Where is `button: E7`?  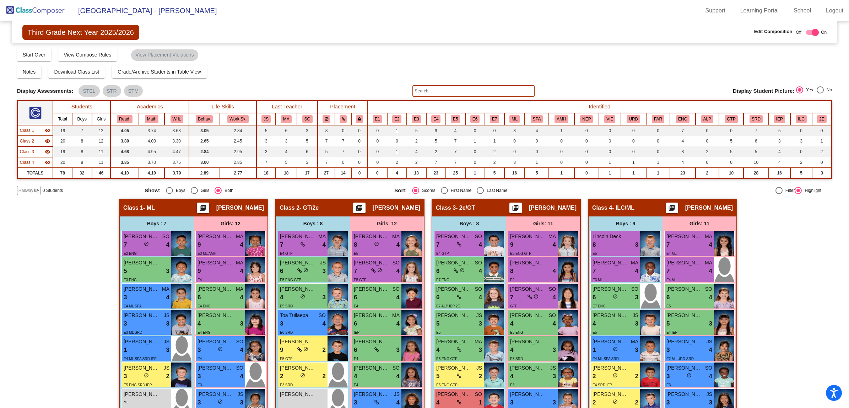 button: E7 is located at coordinates (494, 119).